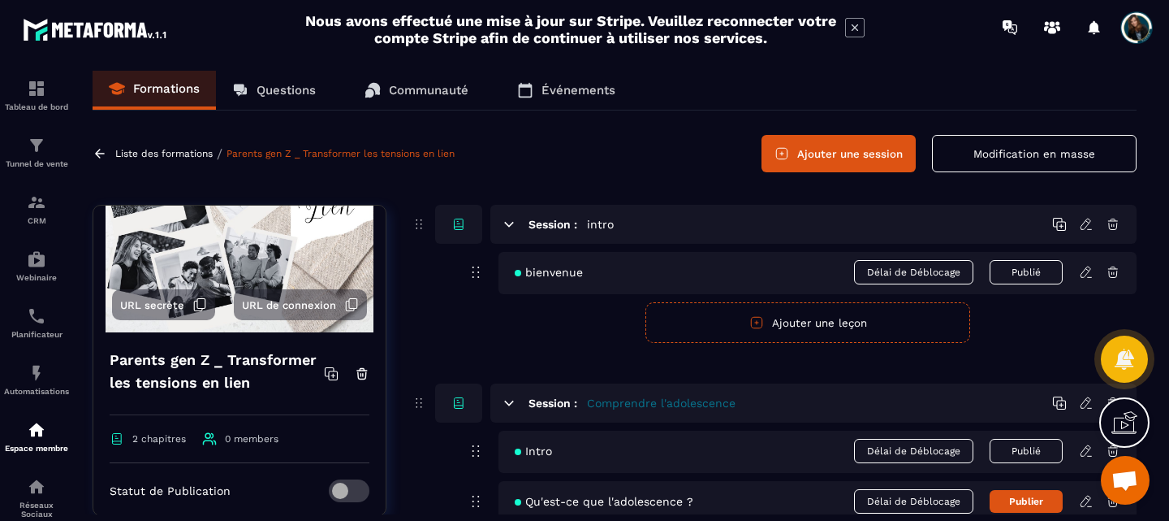 The width and height of the screenshot is (1169, 521). I want to click on button: Publier, so click(1026, 501).